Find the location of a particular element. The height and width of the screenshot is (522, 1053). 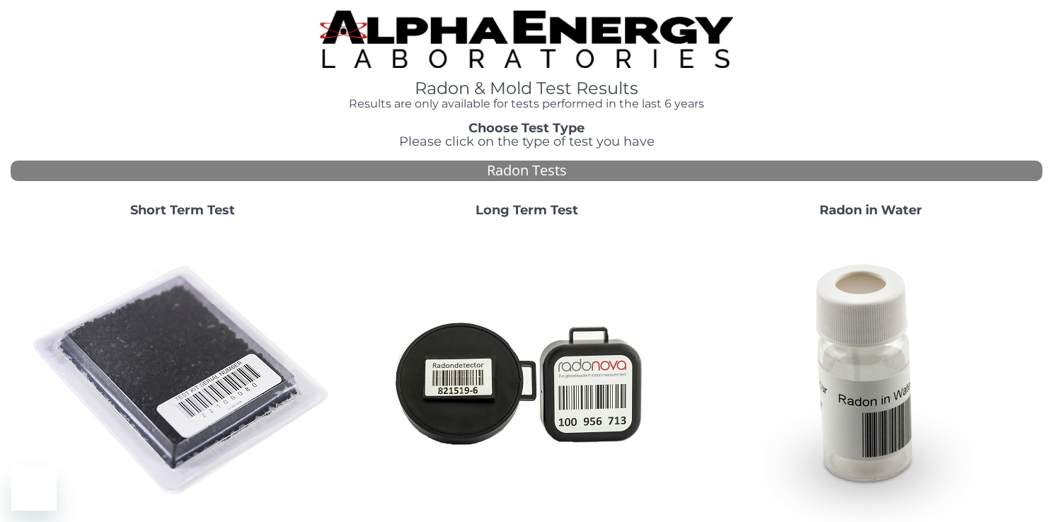

h4: Results are only available for tests performed in the last 6 years is located at coordinates (526, 104).